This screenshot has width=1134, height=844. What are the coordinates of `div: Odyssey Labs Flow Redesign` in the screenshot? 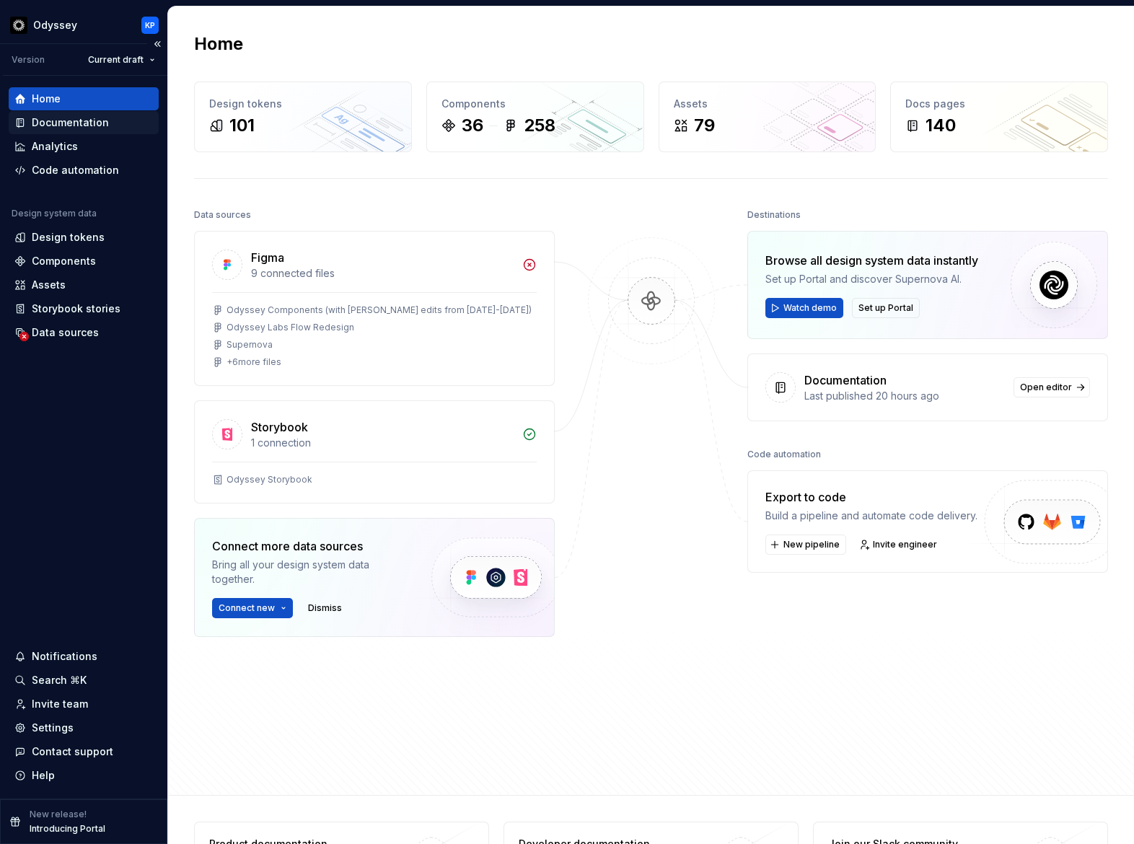 It's located at (290, 327).